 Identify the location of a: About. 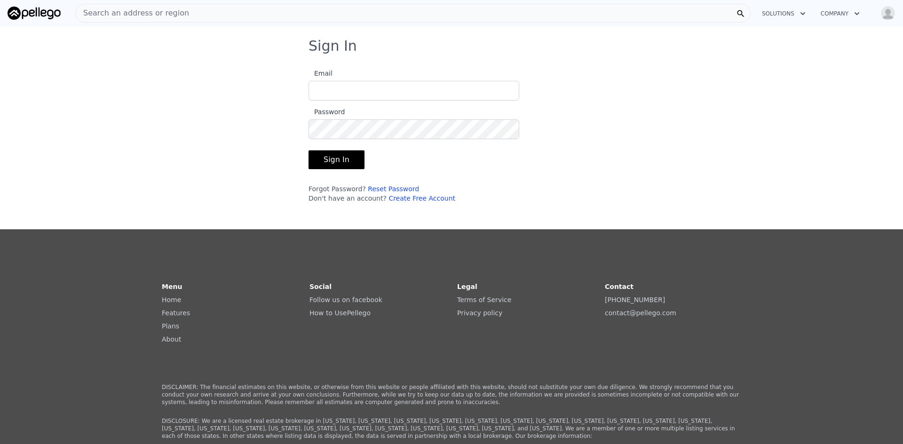
(171, 339).